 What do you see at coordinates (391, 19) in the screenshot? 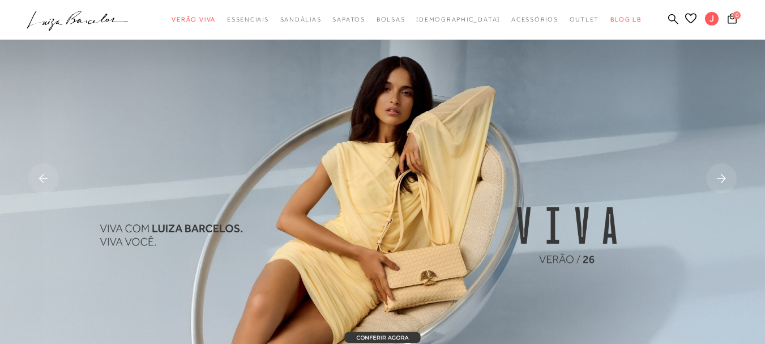
I see `span: Bolsas` at bounding box center [391, 19].